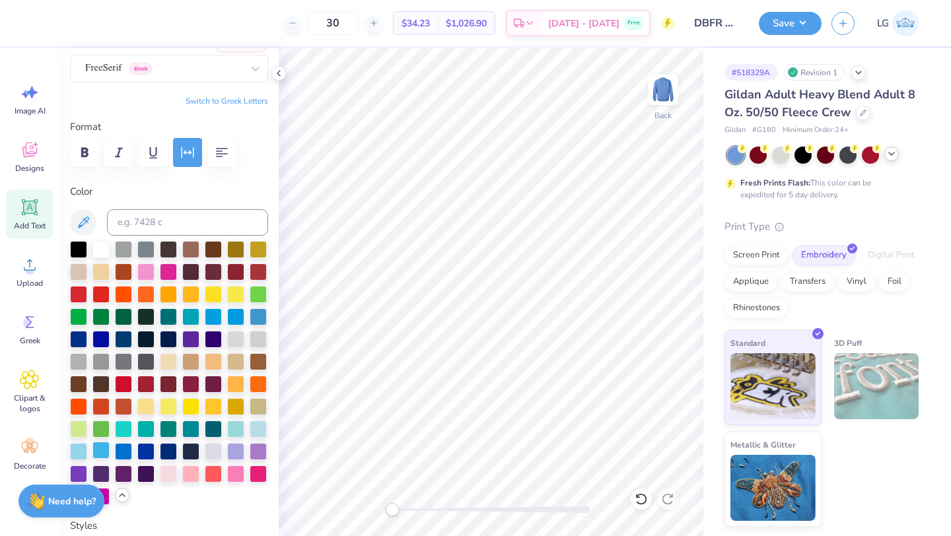  What do you see at coordinates (815, 130) in the screenshot?
I see `span: Minimum Order: 24 +` at bounding box center [815, 130].